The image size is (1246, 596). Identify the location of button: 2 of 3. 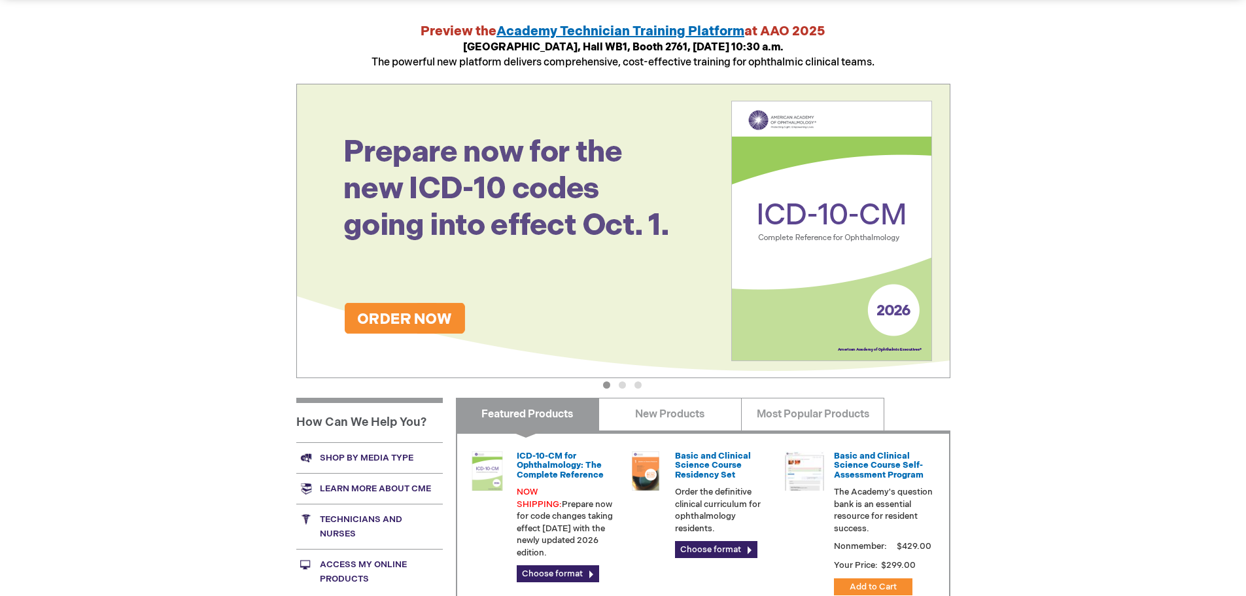
(622, 385).